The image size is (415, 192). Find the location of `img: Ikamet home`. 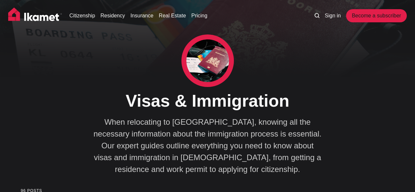

img: Ikamet home is located at coordinates (35, 16).